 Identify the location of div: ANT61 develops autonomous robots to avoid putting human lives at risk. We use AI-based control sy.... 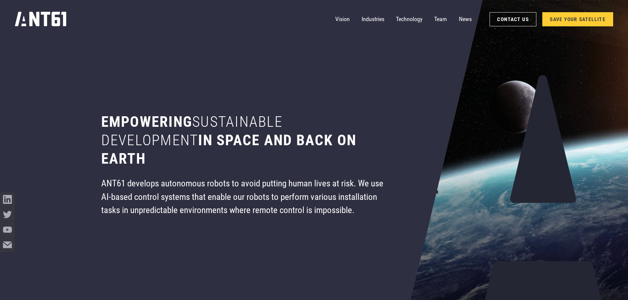
(244, 197).